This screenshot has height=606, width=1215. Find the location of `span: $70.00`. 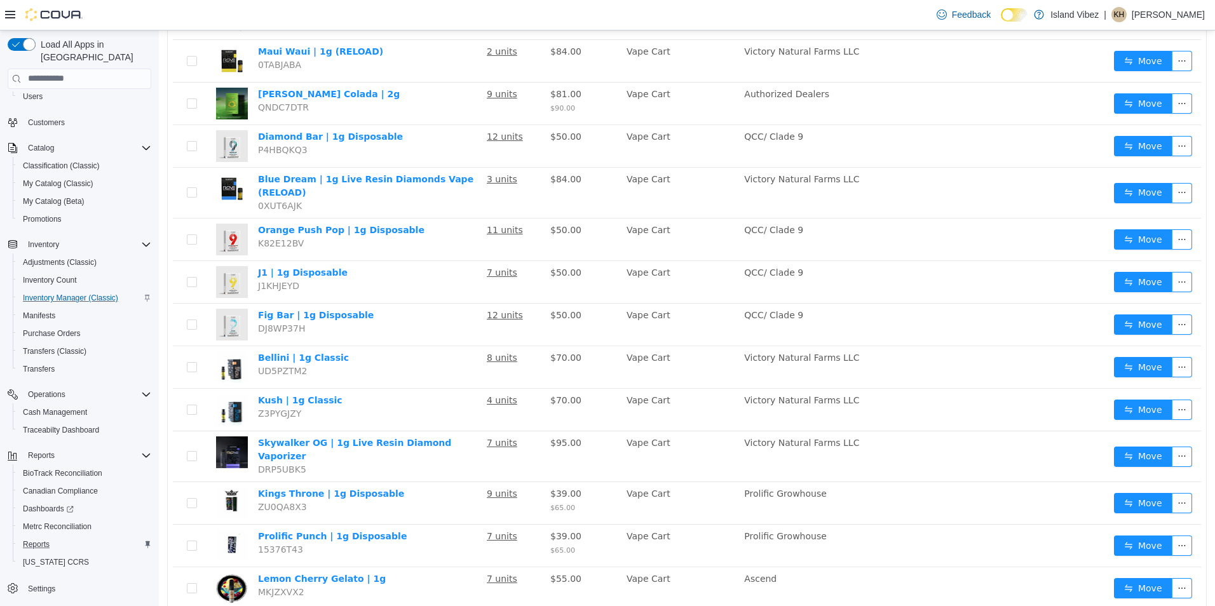

span: $70.00 is located at coordinates (407, 370).